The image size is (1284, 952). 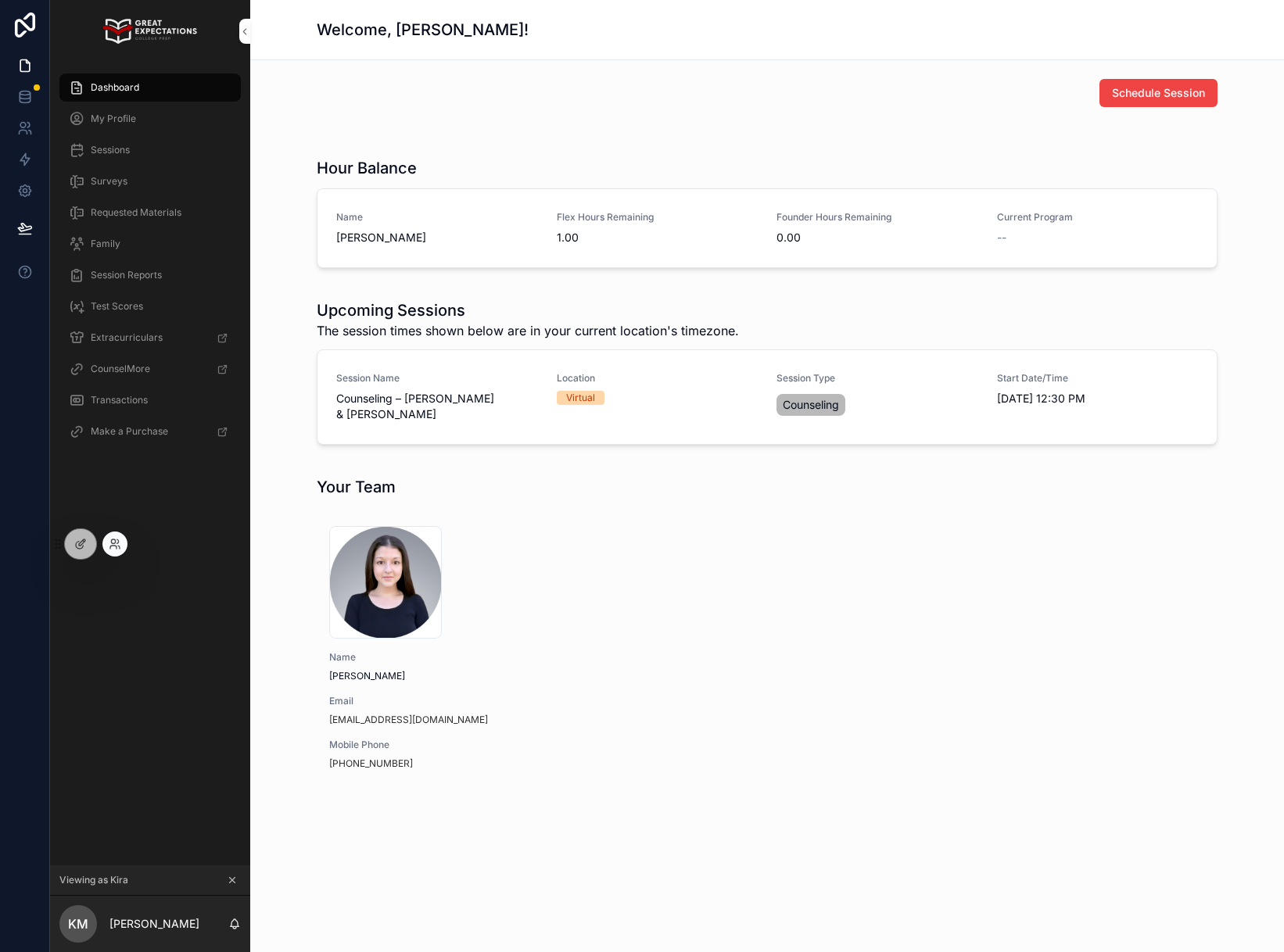 What do you see at coordinates (150, 88) in the screenshot?
I see `a: Dashboard` at bounding box center [150, 88].